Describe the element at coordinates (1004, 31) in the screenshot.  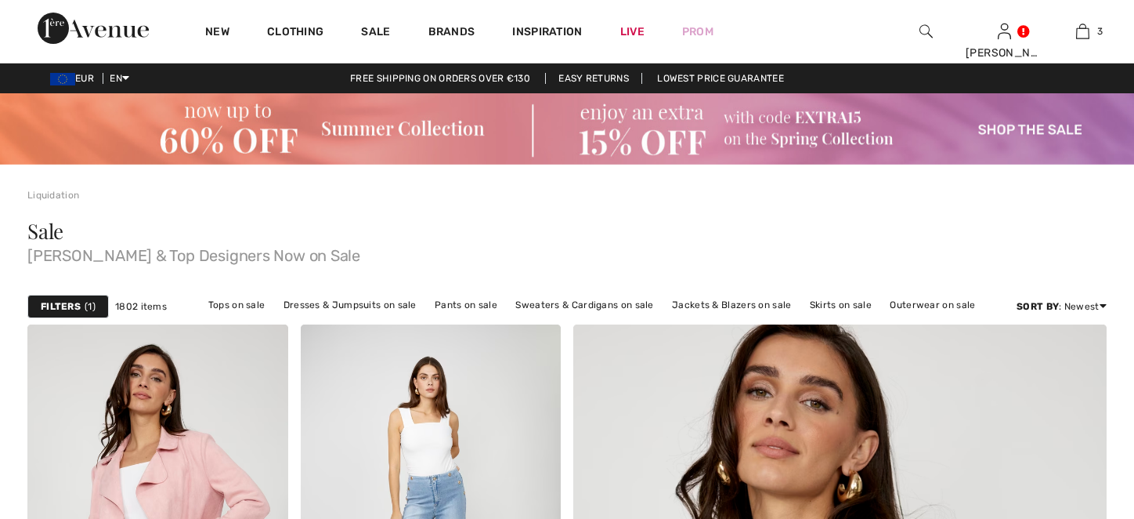
I see `img: My Info` at that location.